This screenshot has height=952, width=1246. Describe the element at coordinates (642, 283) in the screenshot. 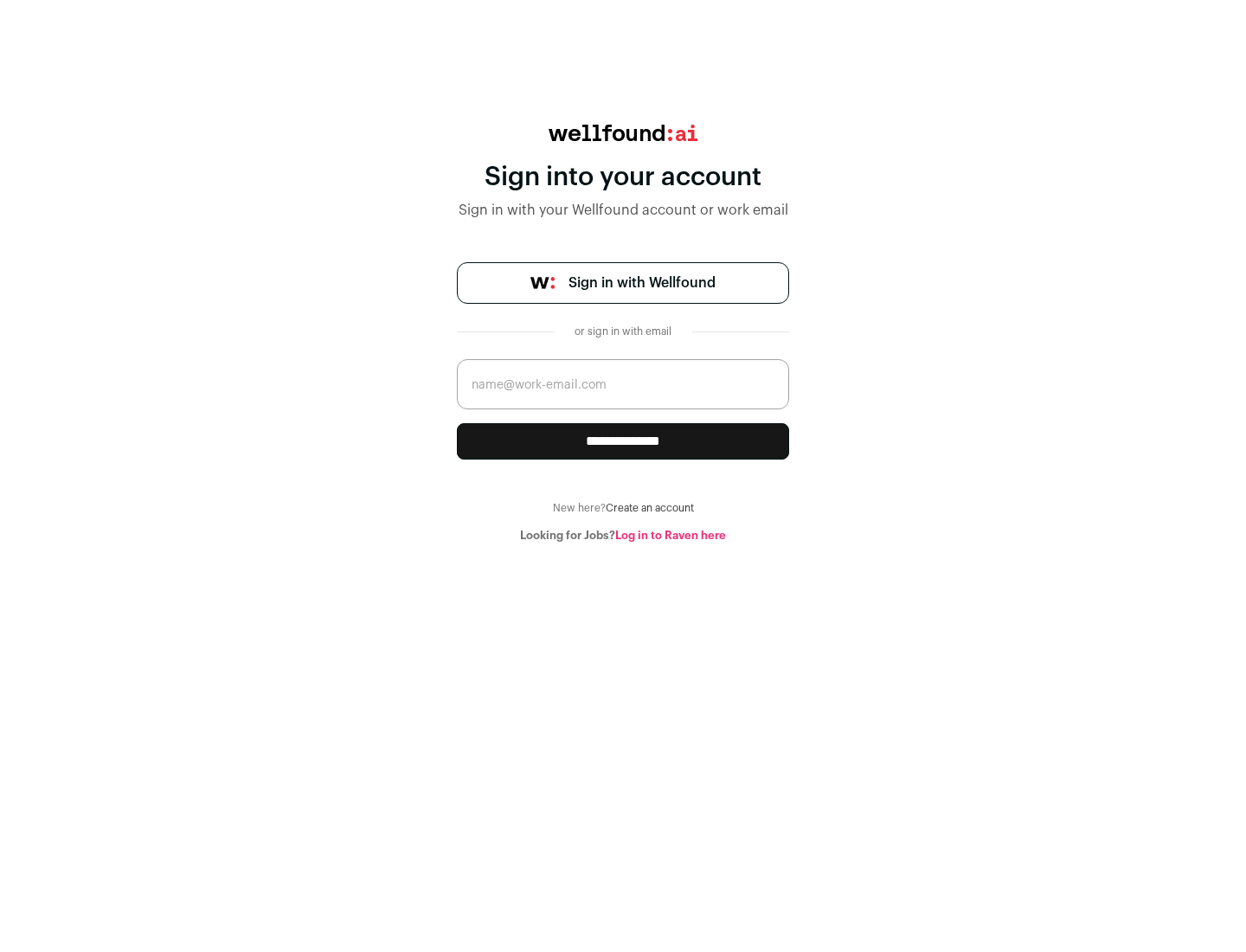

I see `span: Sign in with Wellfound` at that location.